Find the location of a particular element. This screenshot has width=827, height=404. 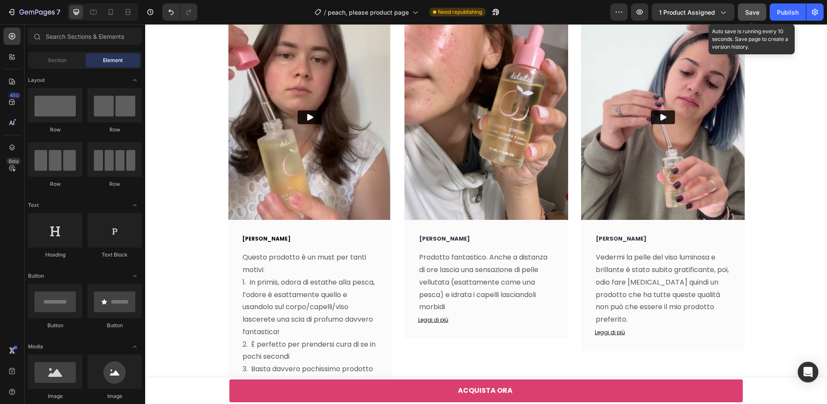

button: 1 product assigned is located at coordinates (693, 12).